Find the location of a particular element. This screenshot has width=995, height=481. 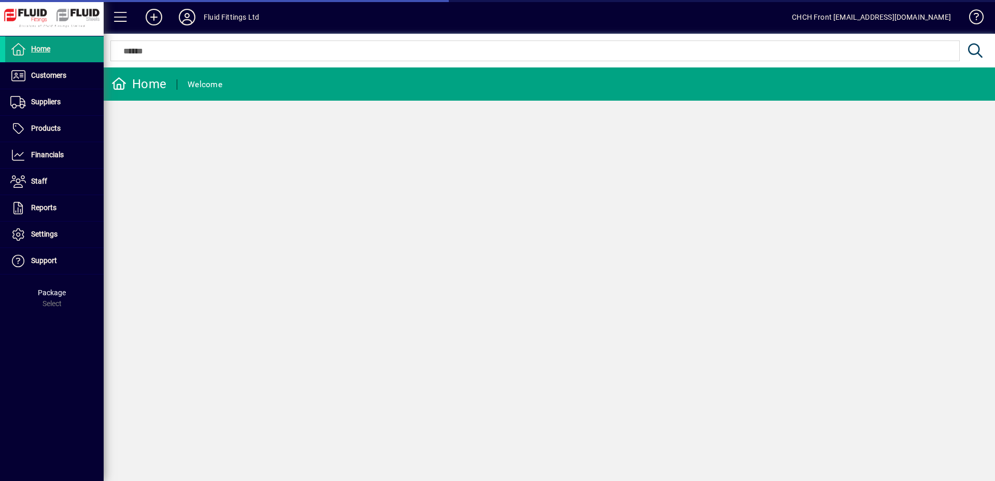

a: Products is located at coordinates (54, 129).